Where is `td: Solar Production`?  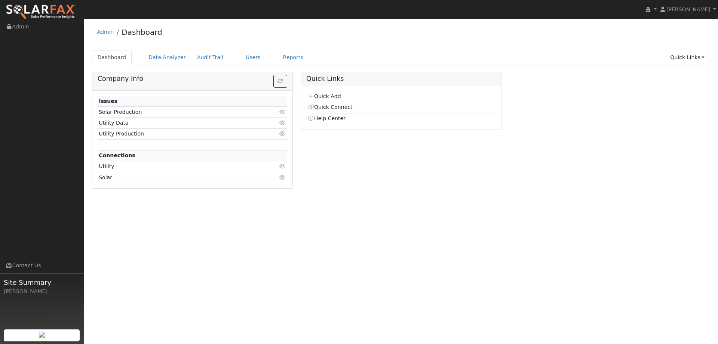 td: Solar Production is located at coordinates (177, 112).